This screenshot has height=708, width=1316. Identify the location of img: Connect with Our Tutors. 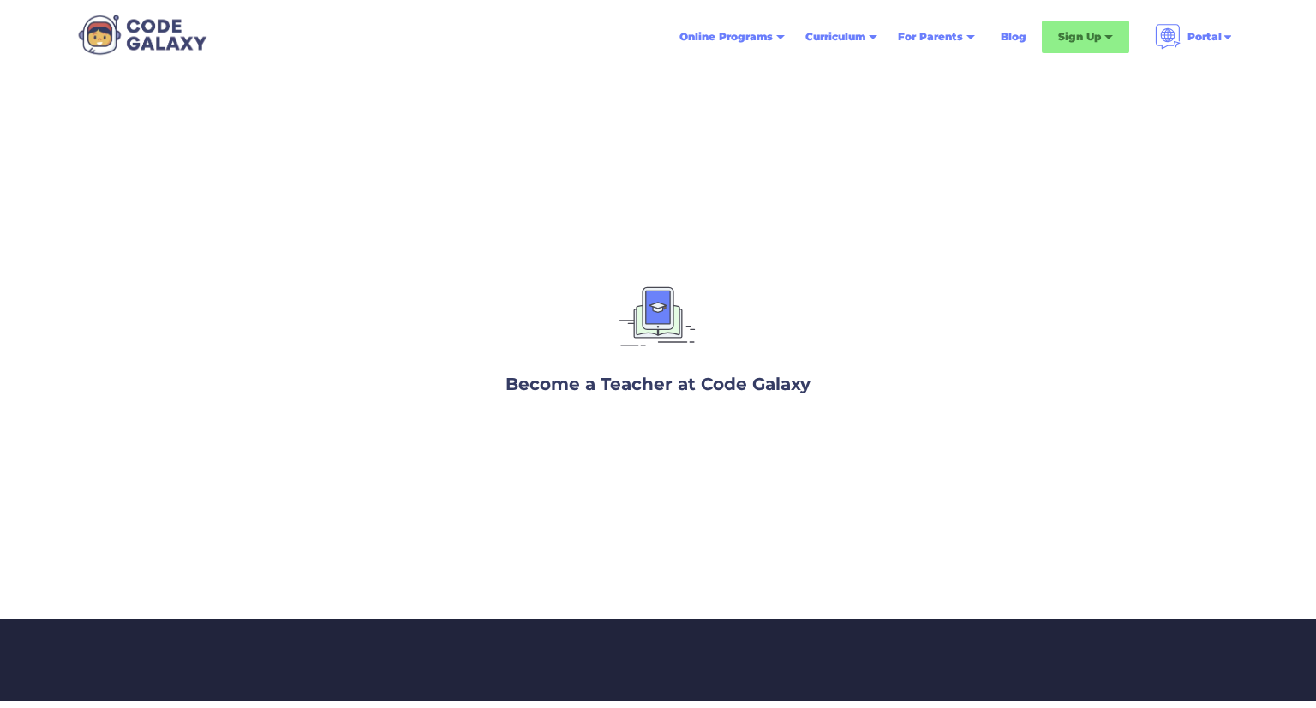
(658, 320).